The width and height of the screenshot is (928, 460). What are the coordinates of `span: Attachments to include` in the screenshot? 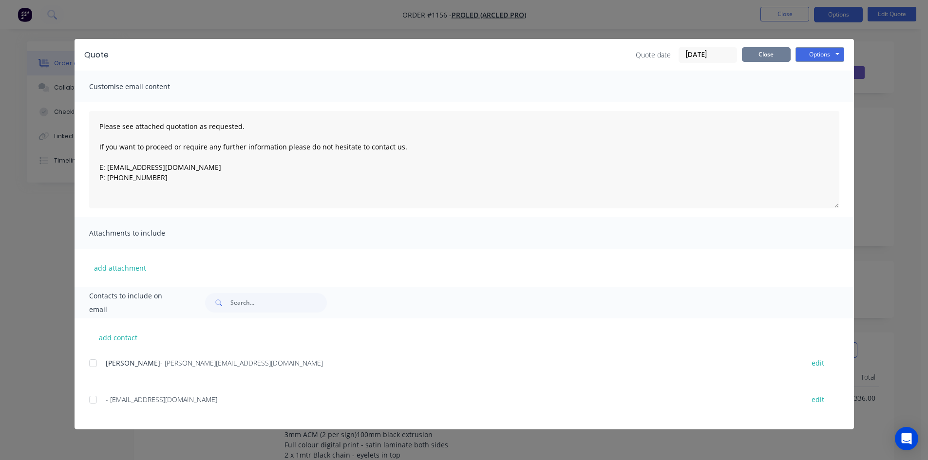 It's located at (143, 233).